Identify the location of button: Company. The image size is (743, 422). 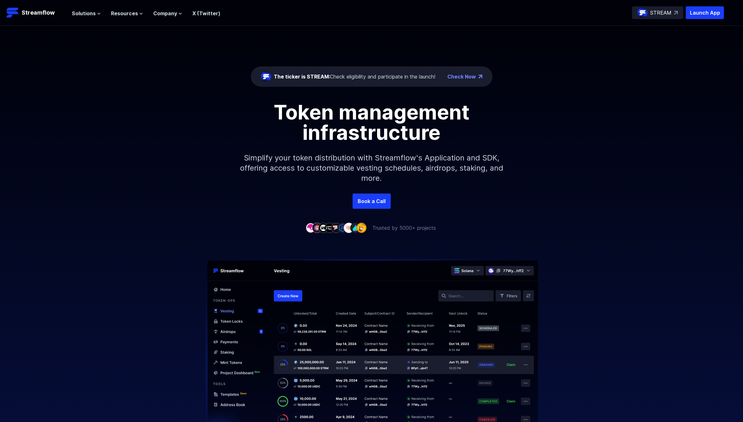
(168, 13).